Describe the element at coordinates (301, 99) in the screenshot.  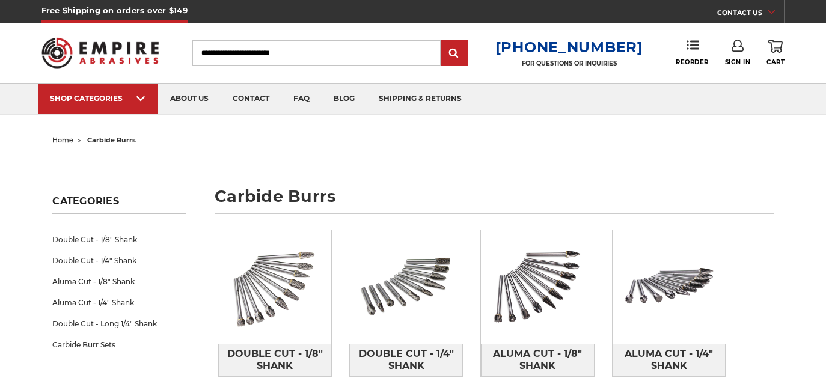
I see `a: faq` at that location.